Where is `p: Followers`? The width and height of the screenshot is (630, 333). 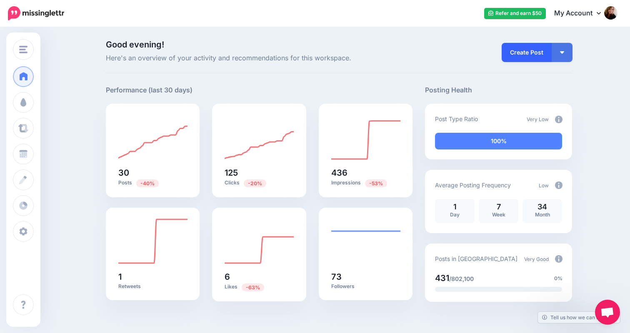 p: Followers is located at coordinates (366, 287).